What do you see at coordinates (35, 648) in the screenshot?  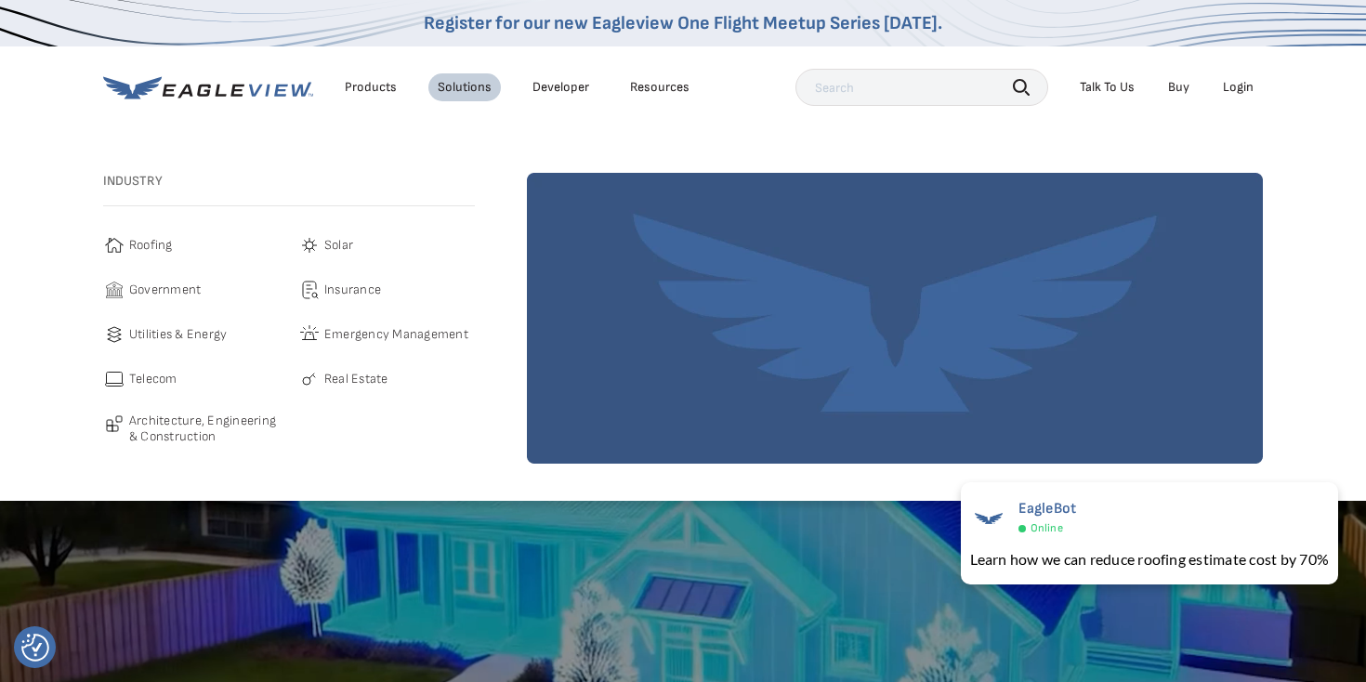 I see `img: Revisit consent button` at bounding box center [35, 648].